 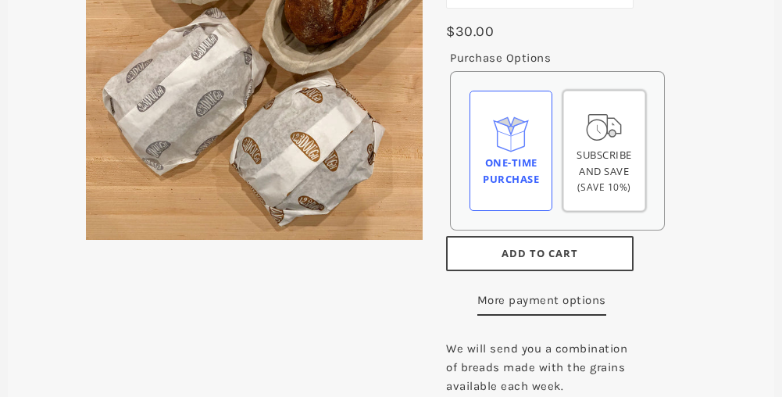 What do you see at coordinates (500, 58) in the screenshot?
I see `legend: Purchase Options` at bounding box center [500, 58].